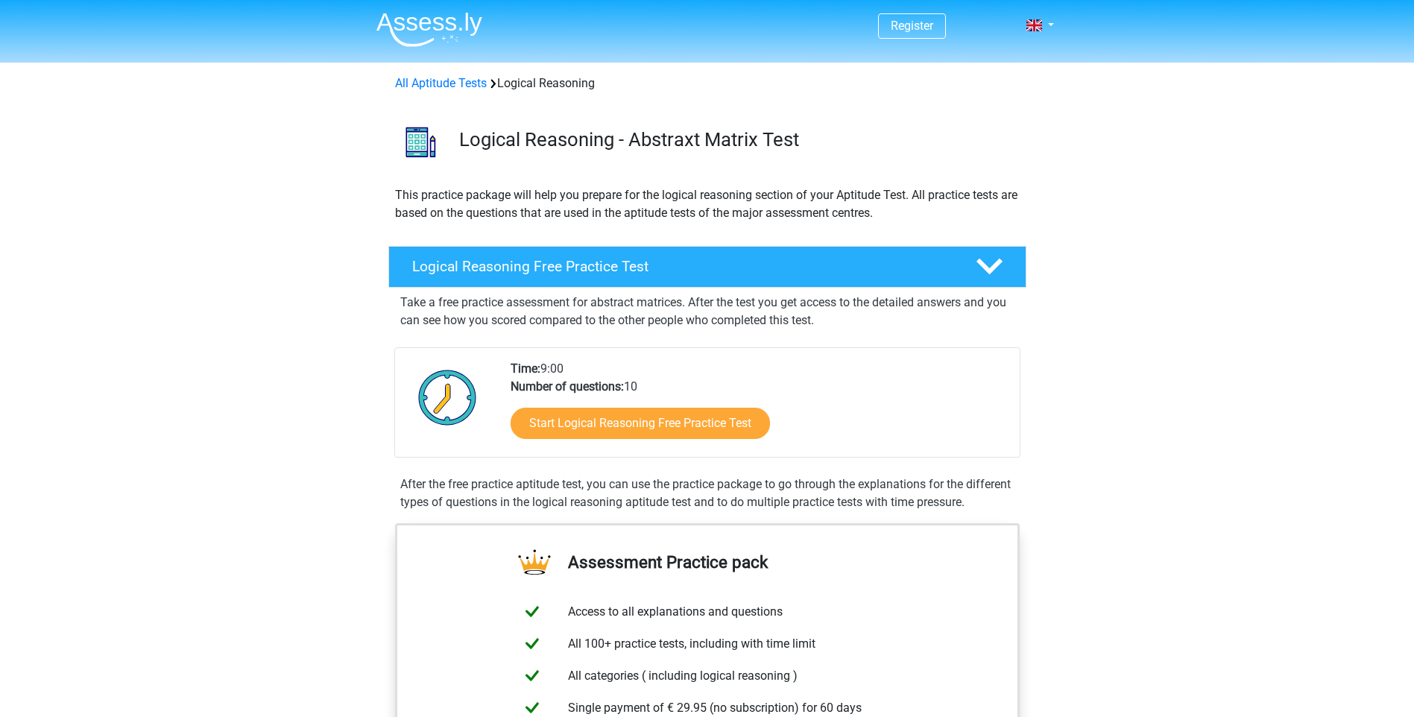 Image resolution: width=1414 pixels, height=717 pixels. What do you see at coordinates (567, 386) in the screenshot?
I see `b: Number of questions:` at bounding box center [567, 386].